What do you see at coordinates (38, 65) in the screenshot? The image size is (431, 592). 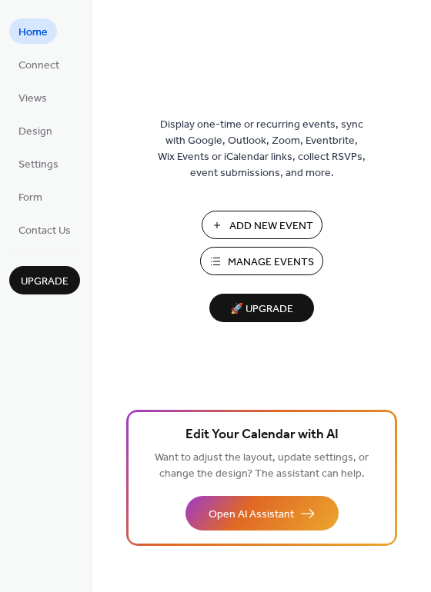 I see `span: Connect` at bounding box center [38, 65].